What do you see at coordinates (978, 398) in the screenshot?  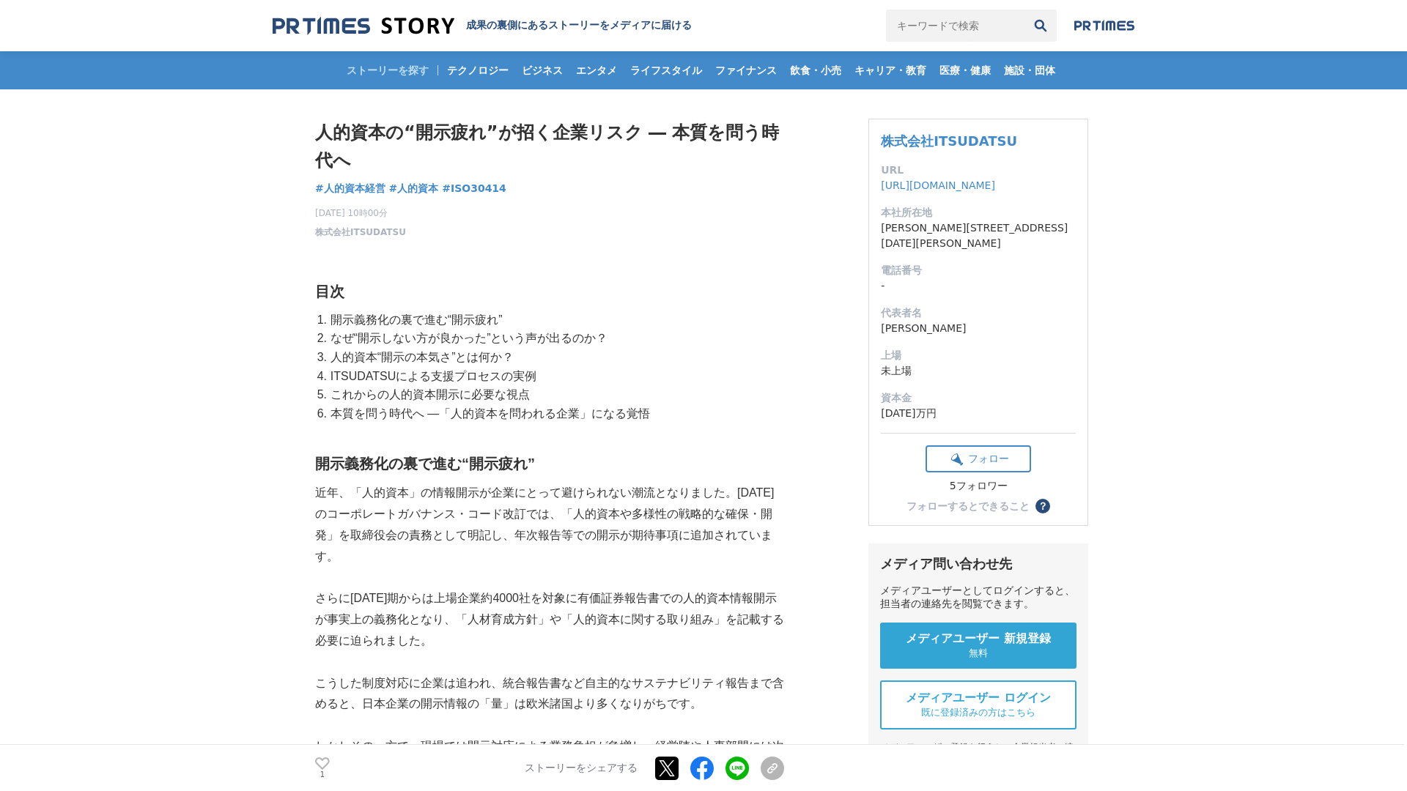 I see `dt: 資本金` at bounding box center [978, 398].